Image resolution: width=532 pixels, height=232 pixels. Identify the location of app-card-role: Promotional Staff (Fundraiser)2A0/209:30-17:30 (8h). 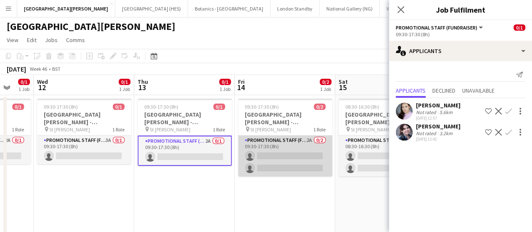
(285, 156).